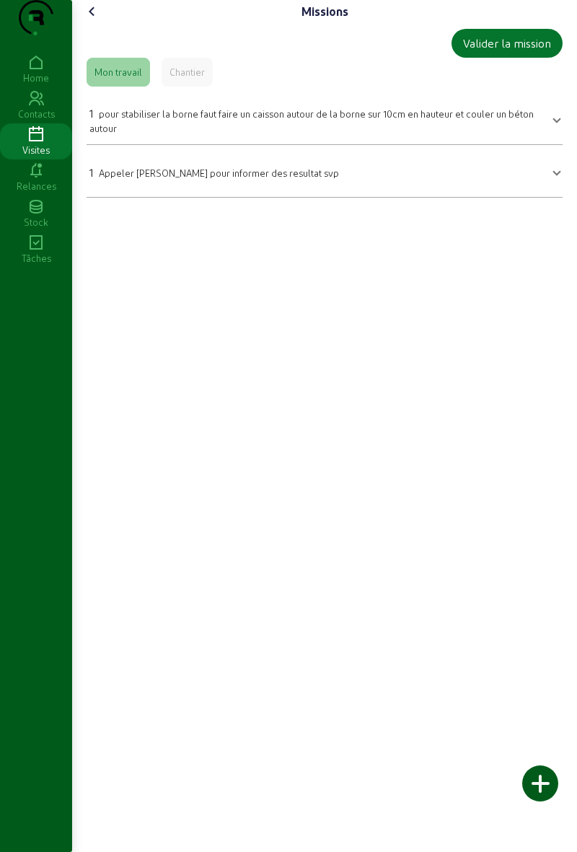  Describe the element at coordinates (507, 43) in the screenshot. I see `button: Valider la mission` at that location.